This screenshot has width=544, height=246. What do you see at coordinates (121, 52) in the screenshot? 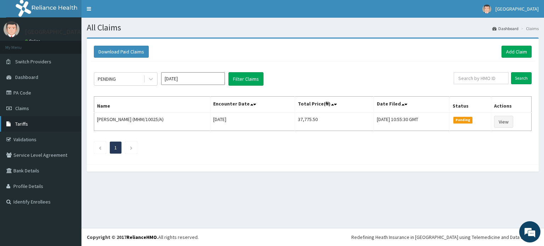
I see `button: Download Paid Claims` at bounding box center [121, 52].